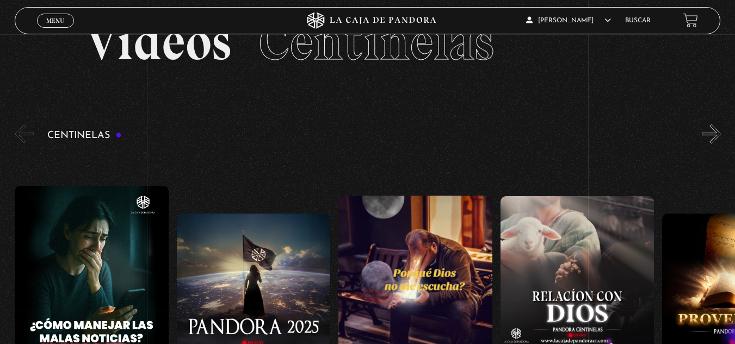 The image size is (735, 344). I want to click on span: Centinelas, so click(376, 42).